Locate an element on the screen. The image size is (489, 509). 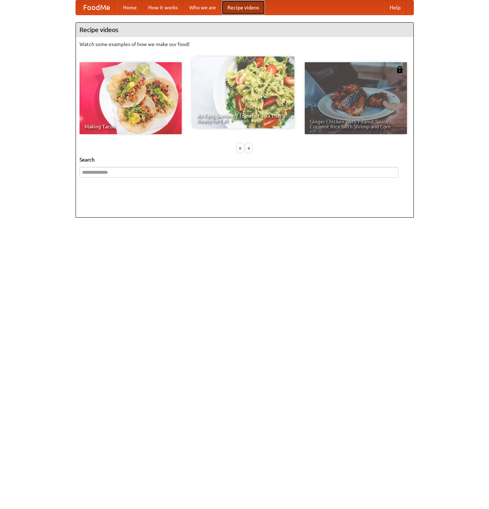
a: Home is located at coordinates (130, 8).